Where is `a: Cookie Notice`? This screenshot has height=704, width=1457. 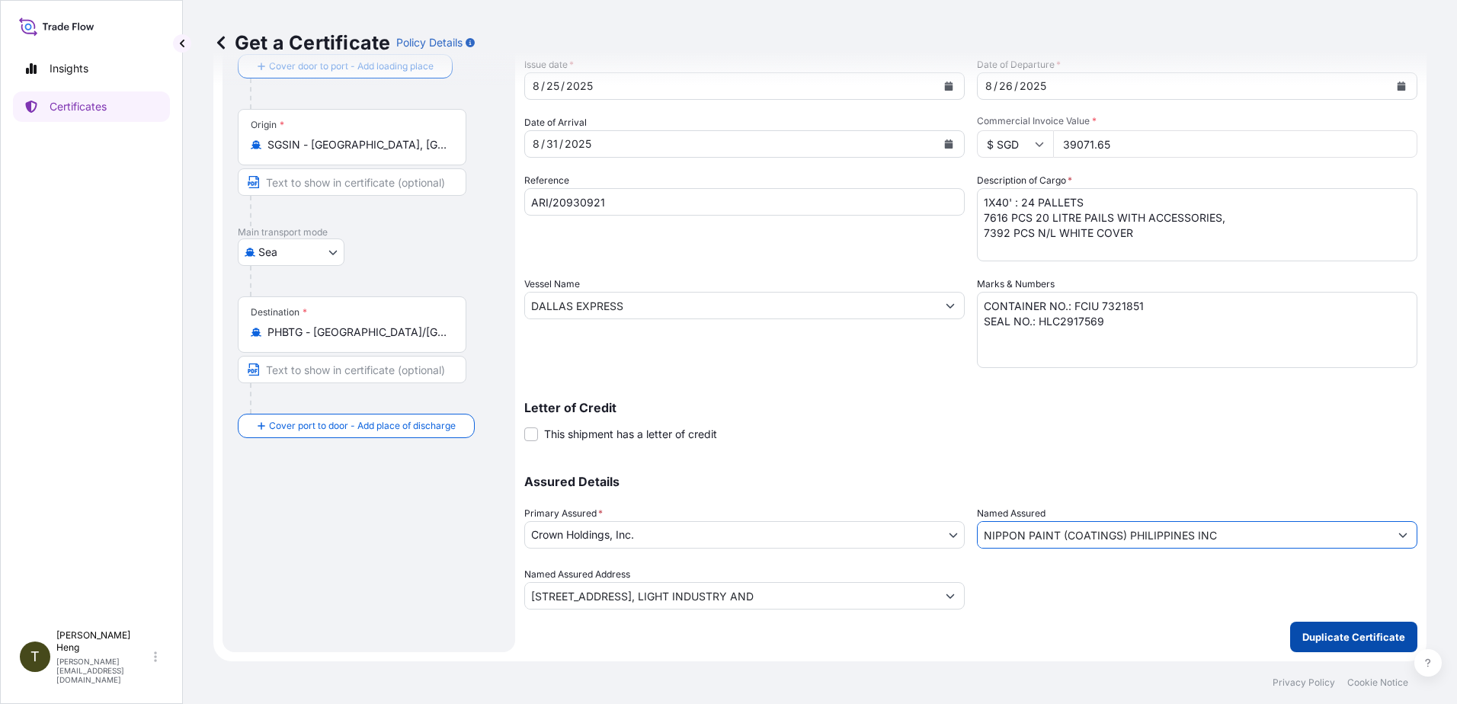 a: Cookie Notice is located at coordinates (1378, 683).